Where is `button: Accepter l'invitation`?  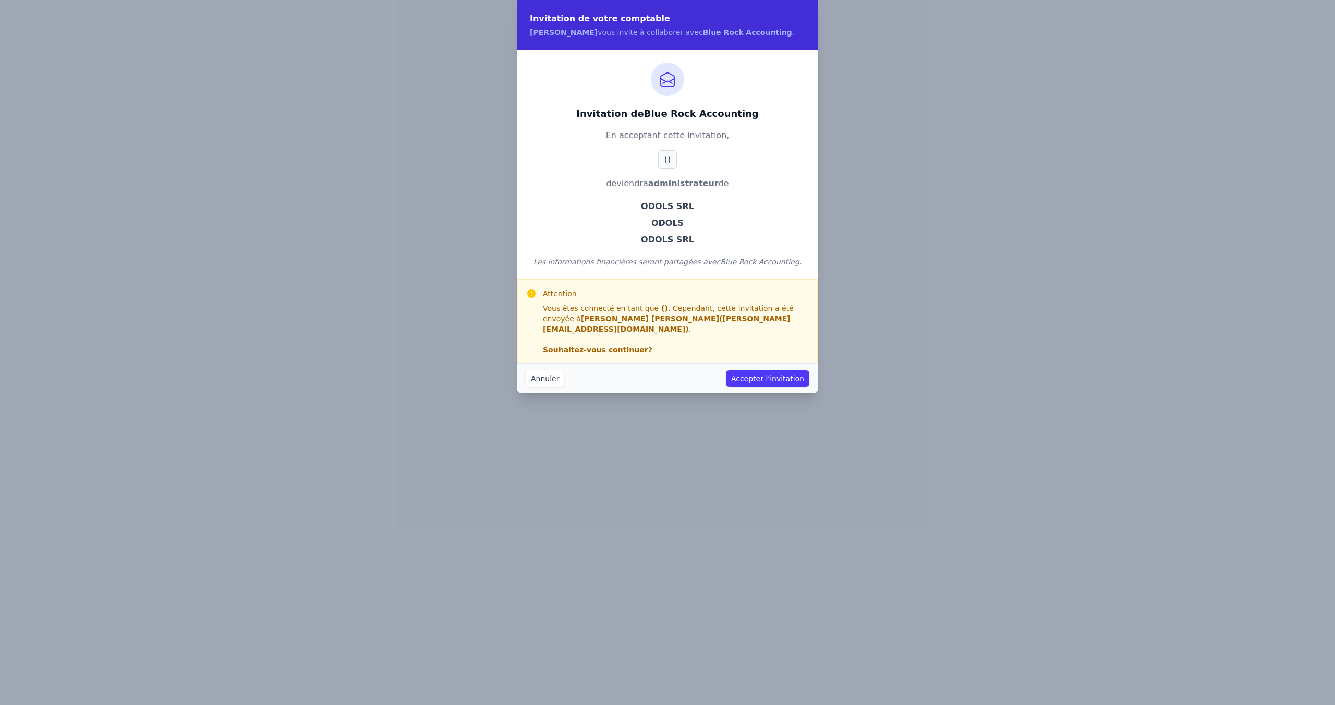 button: Accepter l'invitation is located at coordinates (768, 379).